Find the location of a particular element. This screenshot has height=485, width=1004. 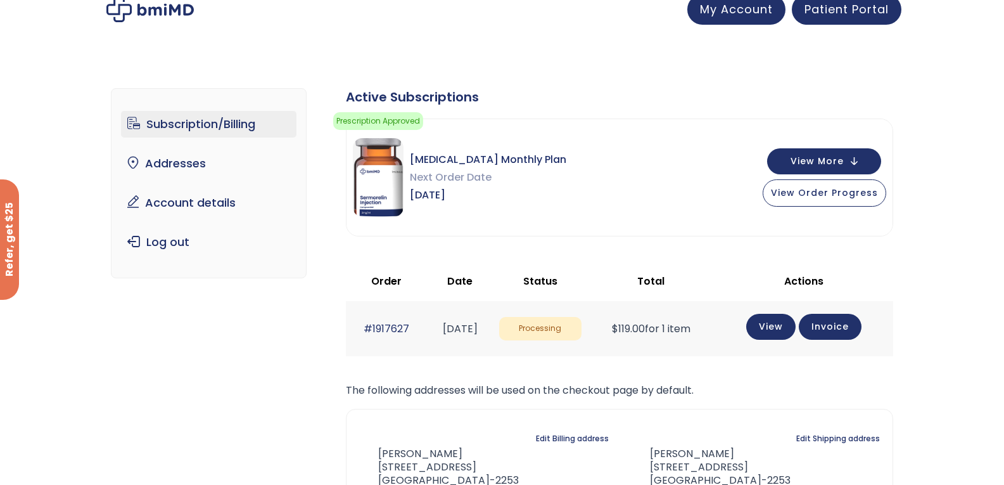

button: View Order Progress is located at coordinates (824, 193).